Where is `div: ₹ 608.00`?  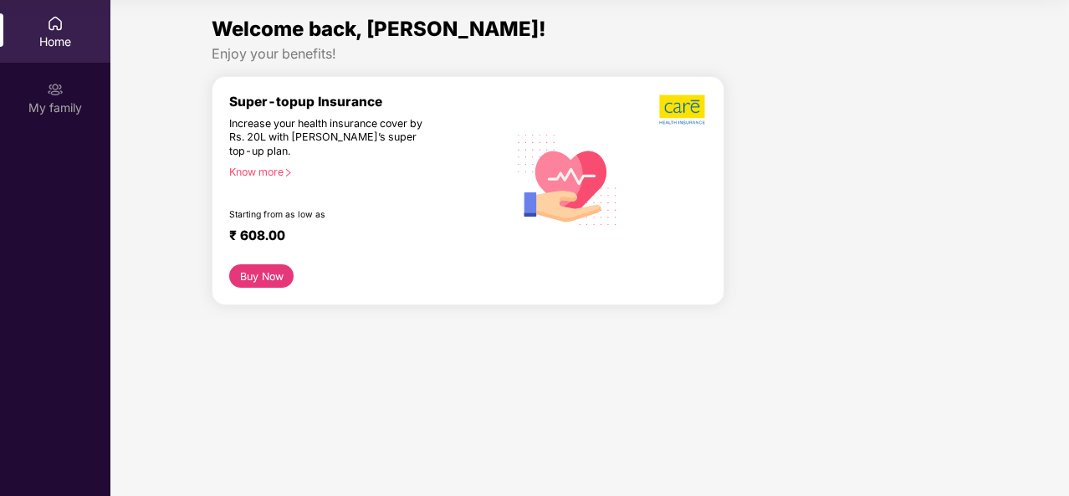 div: ₹ 608.00 is located at coordinates (360, 238).